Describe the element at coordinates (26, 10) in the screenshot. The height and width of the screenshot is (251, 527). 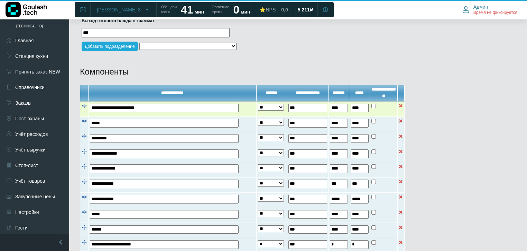
I see `a: Логотип компании Goulash.tech` at that location.